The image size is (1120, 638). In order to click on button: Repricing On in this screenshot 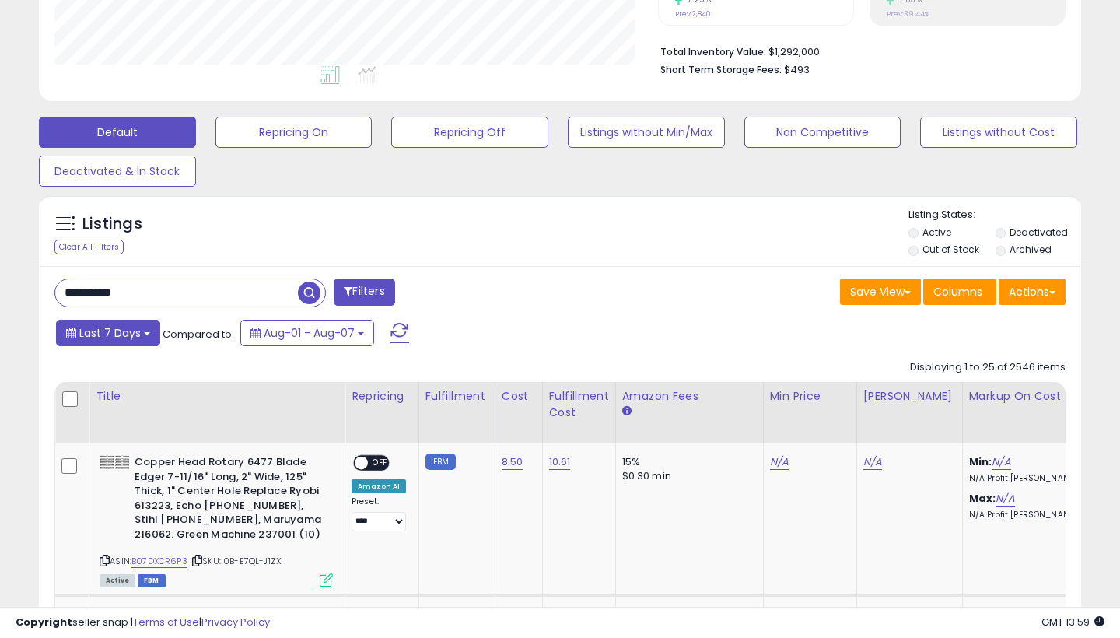, I will do `click(294, 132)`.